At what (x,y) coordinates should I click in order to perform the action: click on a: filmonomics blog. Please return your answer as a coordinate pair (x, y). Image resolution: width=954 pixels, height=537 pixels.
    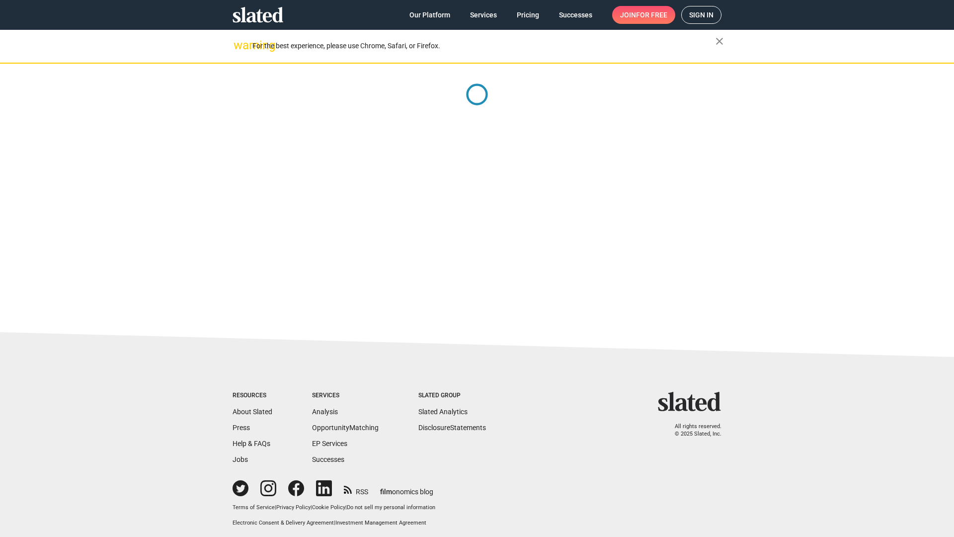
    Looking at the image, I should click on (406, 487).